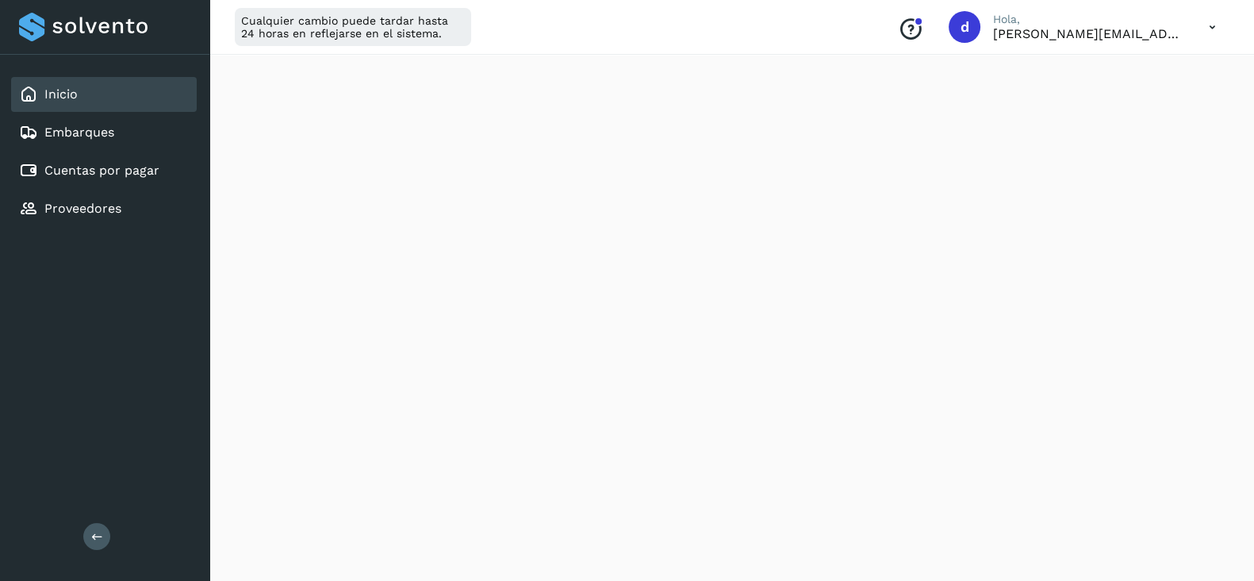  Describe the element at coordinates (353, 27) in the screenshot. I see `div: Cualquier cambio puede tardar hasta 24 horas en reflejarse en el sistema.` at that location.